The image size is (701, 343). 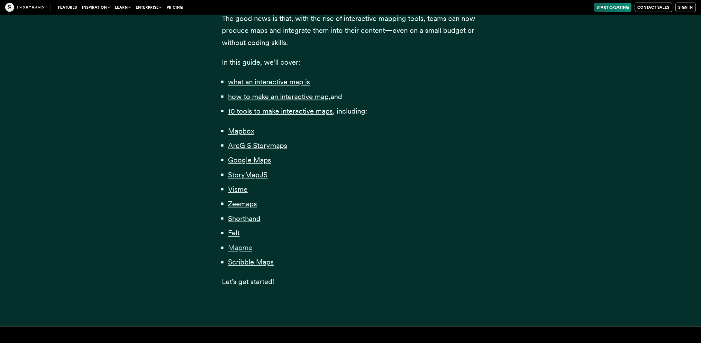 What do you see at coordinates (67, 7) in the screenshot?
I see `a: Features` at bounding box center [67, 7].